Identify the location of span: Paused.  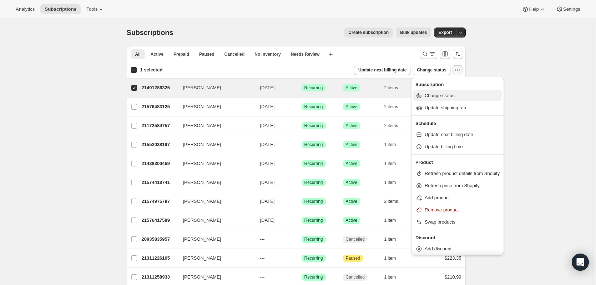
(207, 54).